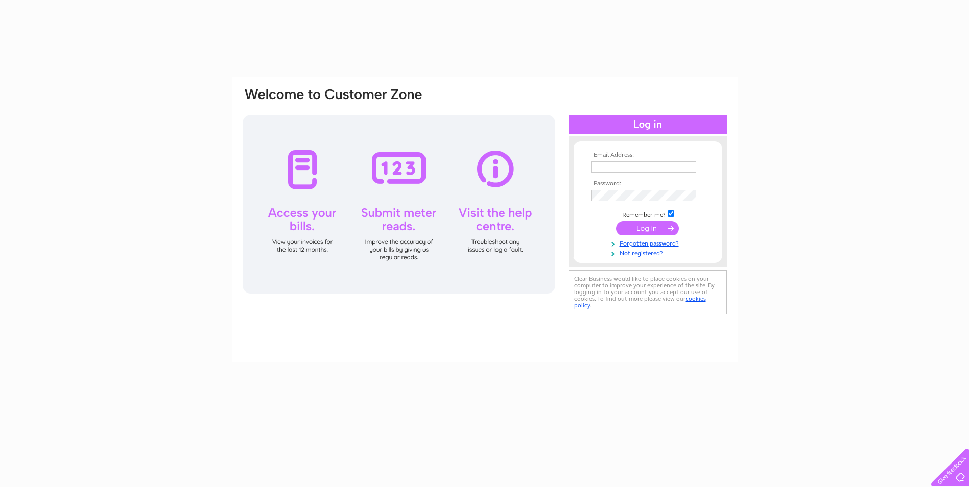 The height and width of the screenshot is (487, 969). What do you see at coordinates (647, 228) in the screenshot?
I see `input: Submit` at bounding box center [647, 228].